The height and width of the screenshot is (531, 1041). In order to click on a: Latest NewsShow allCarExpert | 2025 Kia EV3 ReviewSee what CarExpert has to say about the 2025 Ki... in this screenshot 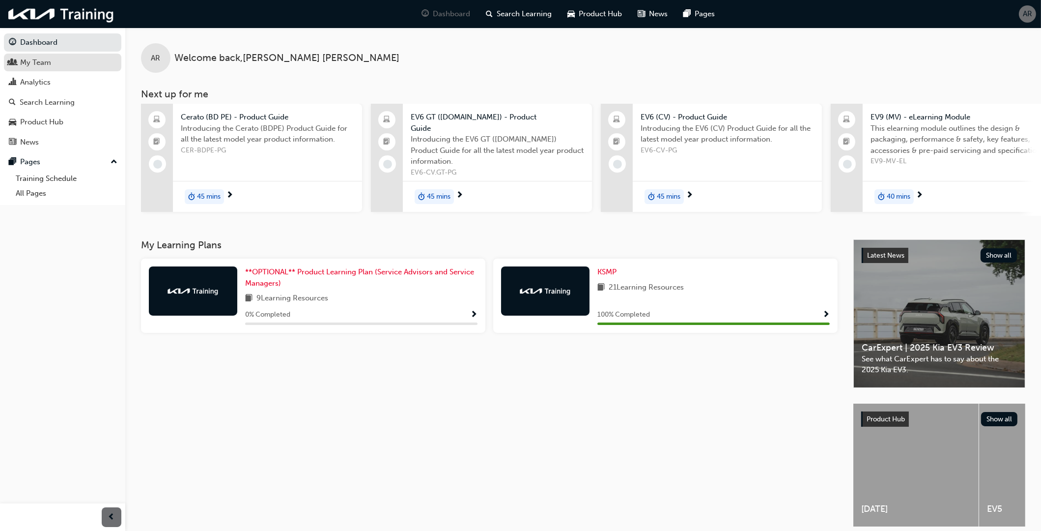, I will do `click(939, 313)`.